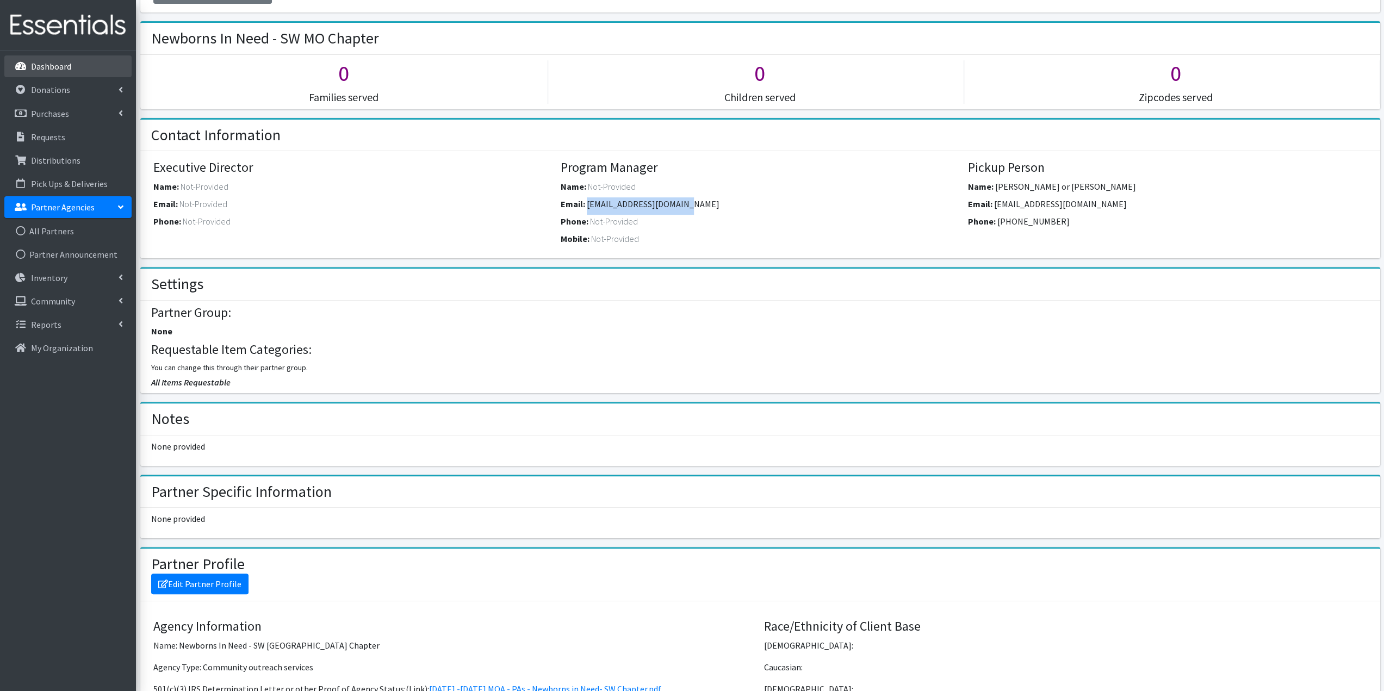  What do you see at coordinates (200, 584) in the screenshot?
I see `a: Edit Partner Profile` at bounding box center [200, 584].